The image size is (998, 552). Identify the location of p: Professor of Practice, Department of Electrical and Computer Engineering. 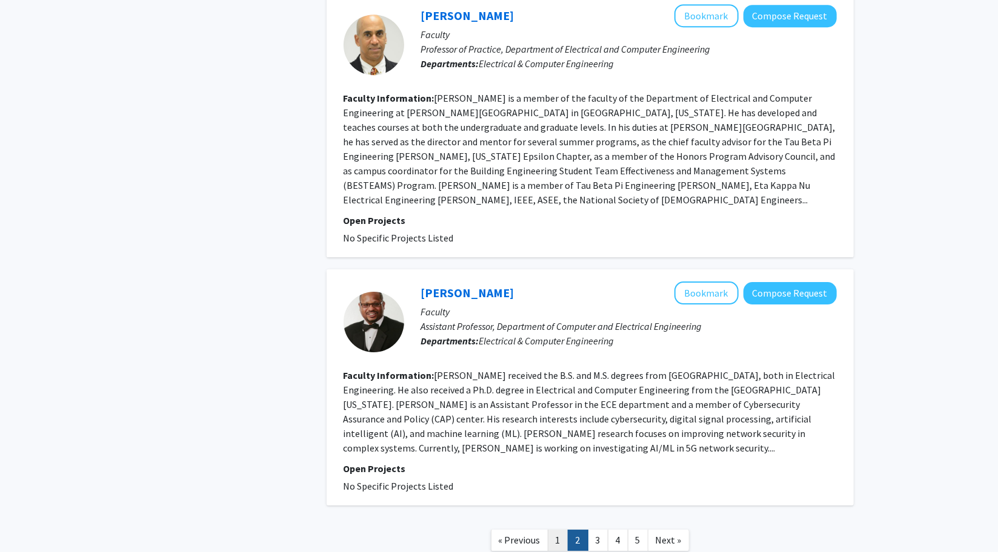
(629, 49).